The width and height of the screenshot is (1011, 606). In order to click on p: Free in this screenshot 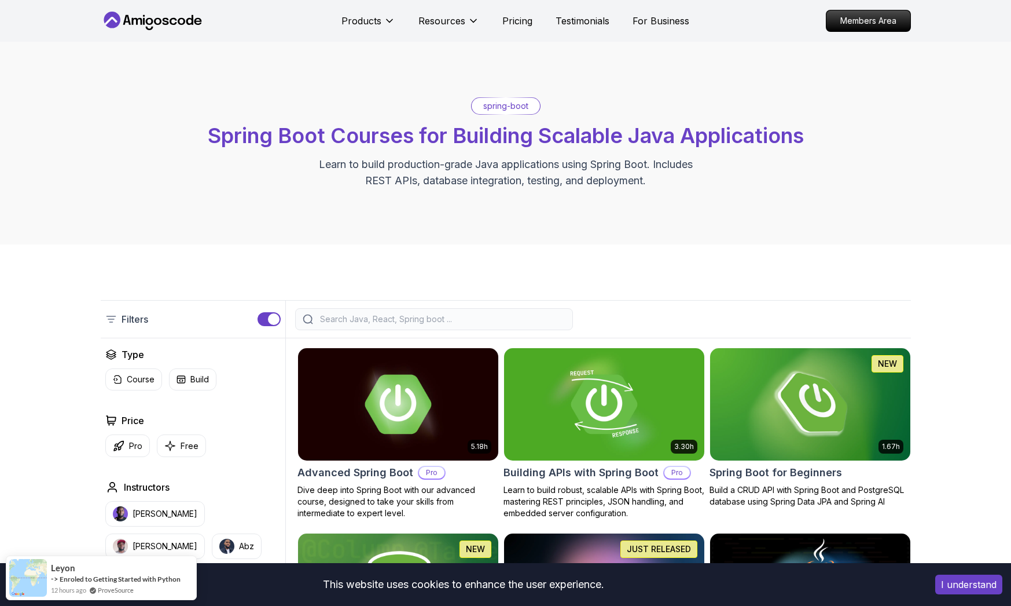, I will do `click(189, 446)`.